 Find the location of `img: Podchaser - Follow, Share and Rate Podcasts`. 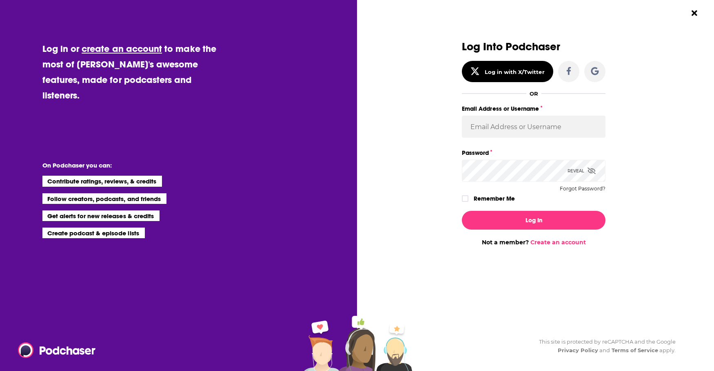

img: Podchaser - Follow, Share and Rate Podcasts is located at coordinates (57, 350).